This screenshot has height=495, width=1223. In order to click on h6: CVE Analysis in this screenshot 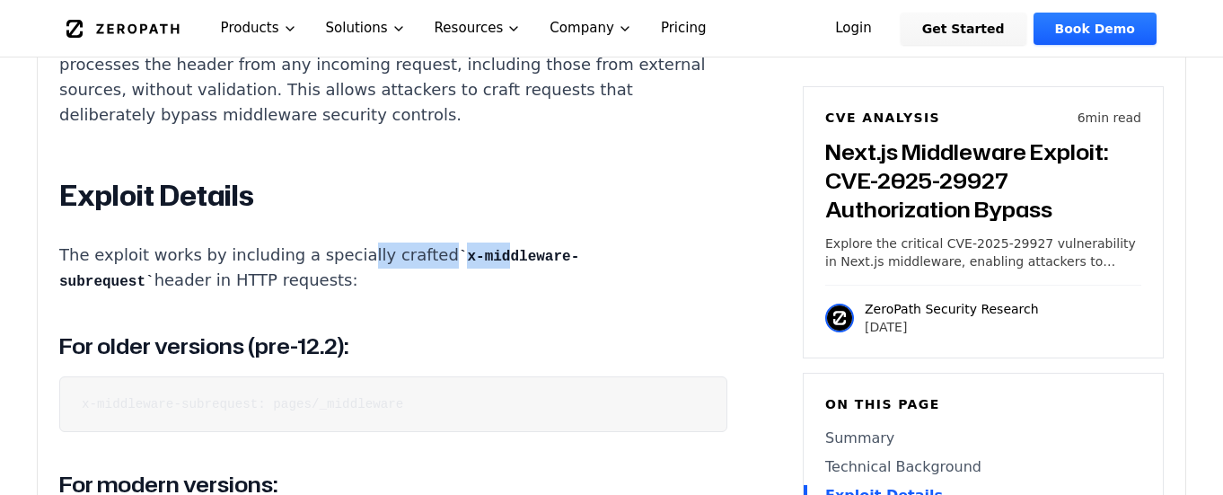, I will do `click(883, 118)`.